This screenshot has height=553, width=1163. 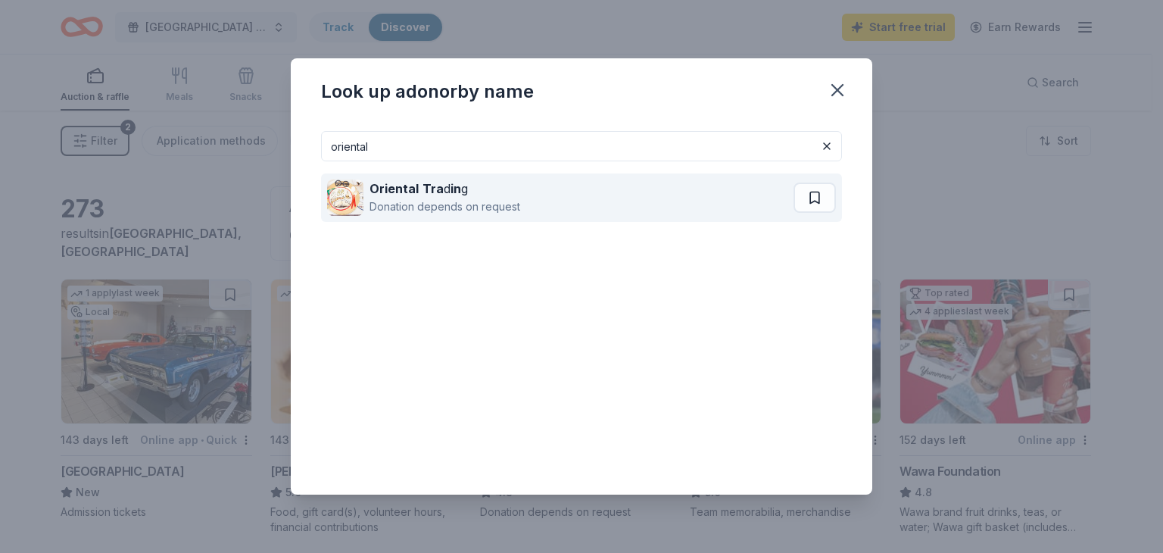 What do you see at coordinates (445, 207) in the screenshot?
I see `div: Donation depends on request` at bounding box center [445, 207].